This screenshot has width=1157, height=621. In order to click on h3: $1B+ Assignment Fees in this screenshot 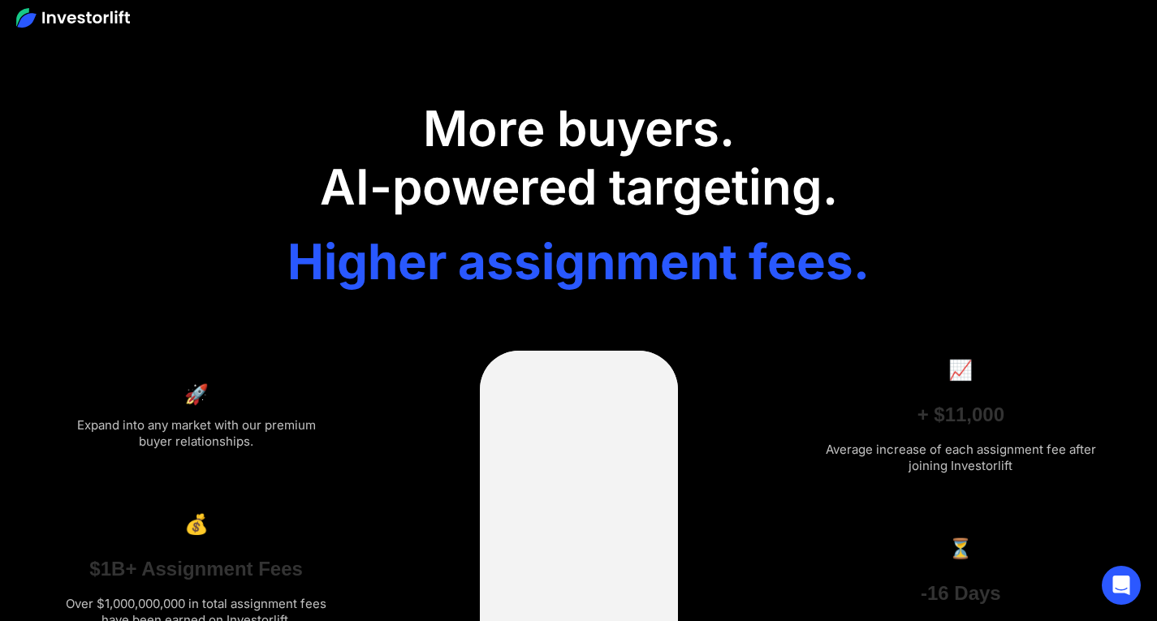, I will do `click(196, 569)`.